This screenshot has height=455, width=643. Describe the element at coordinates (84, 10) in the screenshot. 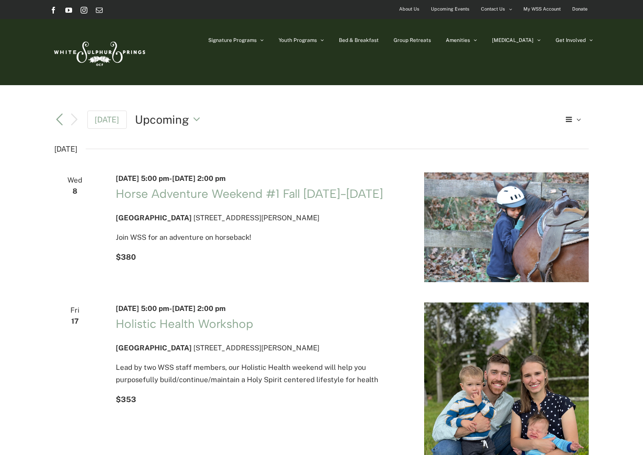

I see `a: Instagram` at that location.